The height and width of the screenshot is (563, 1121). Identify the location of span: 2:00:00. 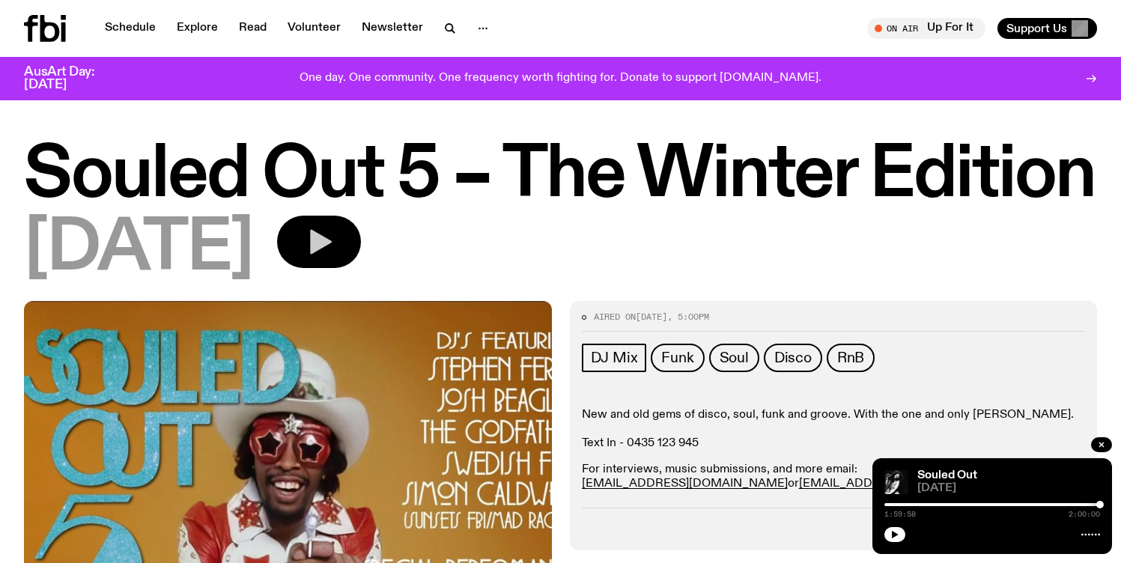
(1084, 514).